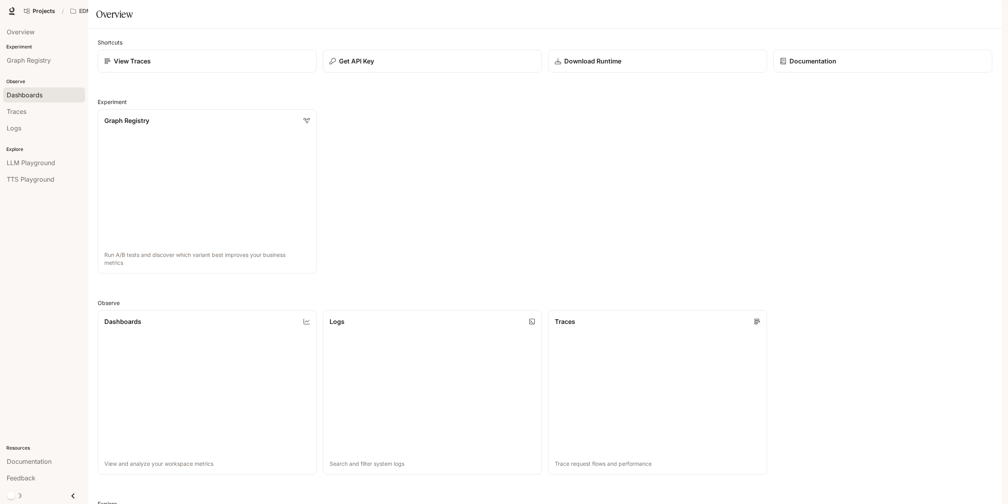 This screenshot has width=1008, height=504. What do you see at coordinates (545, 102) in the screenshot?
I see `h2: Experiment` at bounding box center [545, 102].